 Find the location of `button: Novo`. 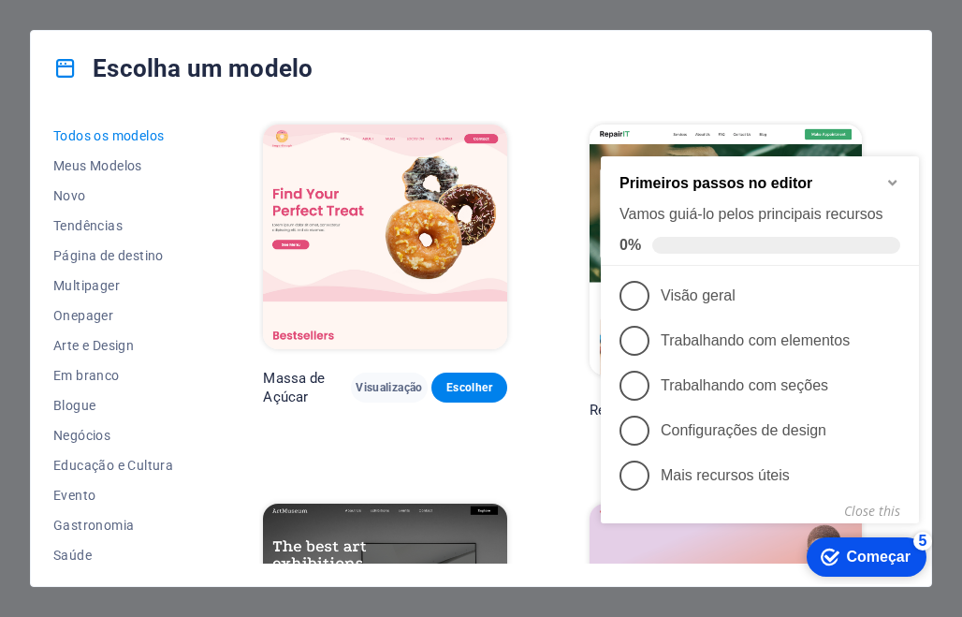

button: Novo is located at coordinates (117, 196).